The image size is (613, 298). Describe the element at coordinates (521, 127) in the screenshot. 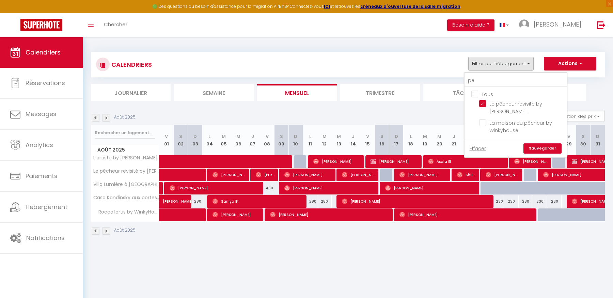

I see `span: La maison du pêcheur by Winkyhouse` at that location.